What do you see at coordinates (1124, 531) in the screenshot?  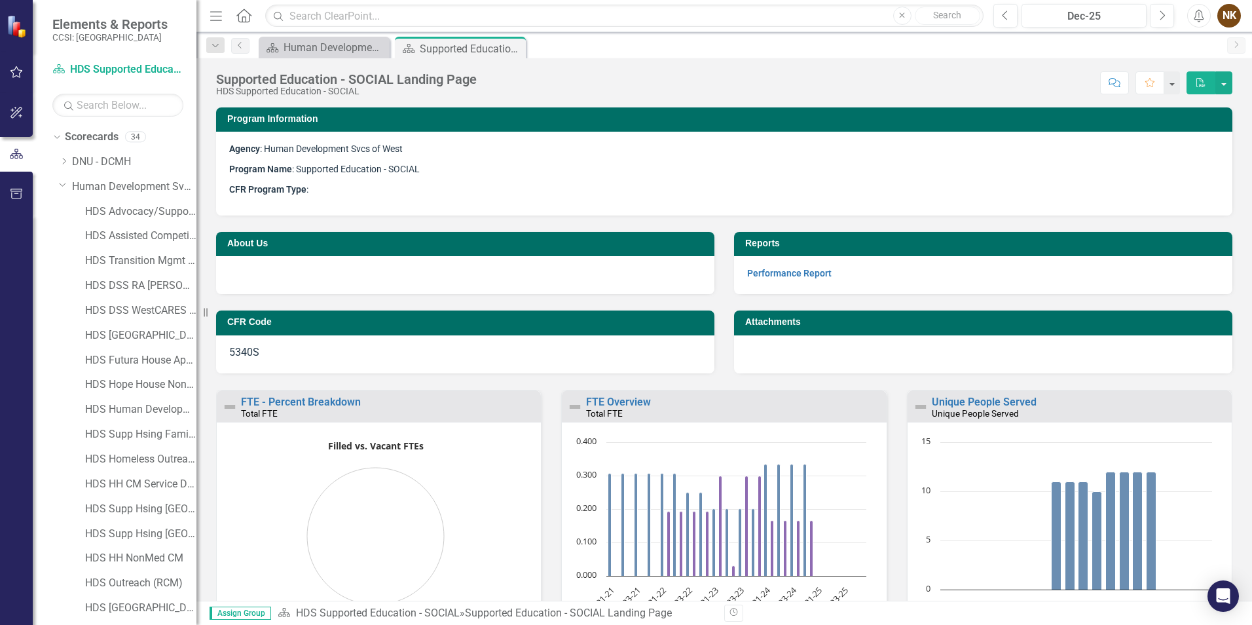 I see `path: Q2-24, 12. Actual.` at bounding box center [1124, 531].